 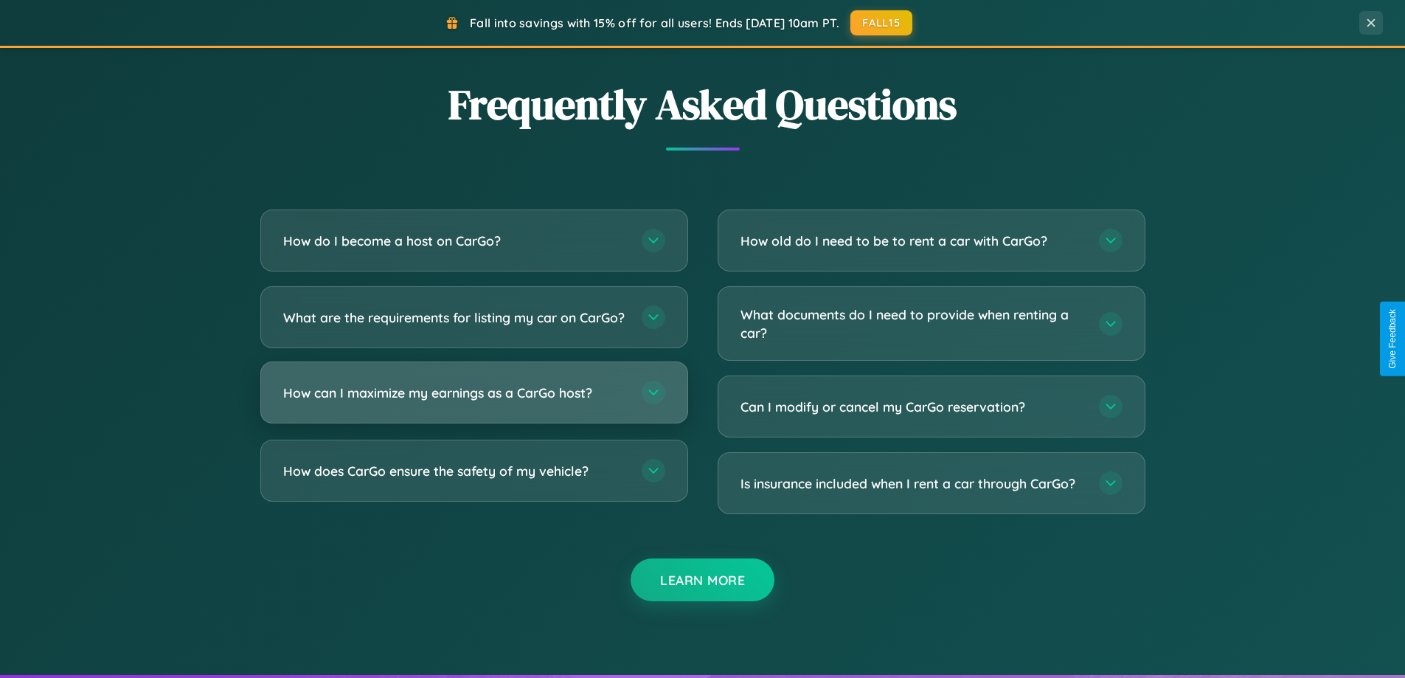 I want to click on h3: Is insurance included when I rent a car through CarGo?, so click(x=912, y=483).